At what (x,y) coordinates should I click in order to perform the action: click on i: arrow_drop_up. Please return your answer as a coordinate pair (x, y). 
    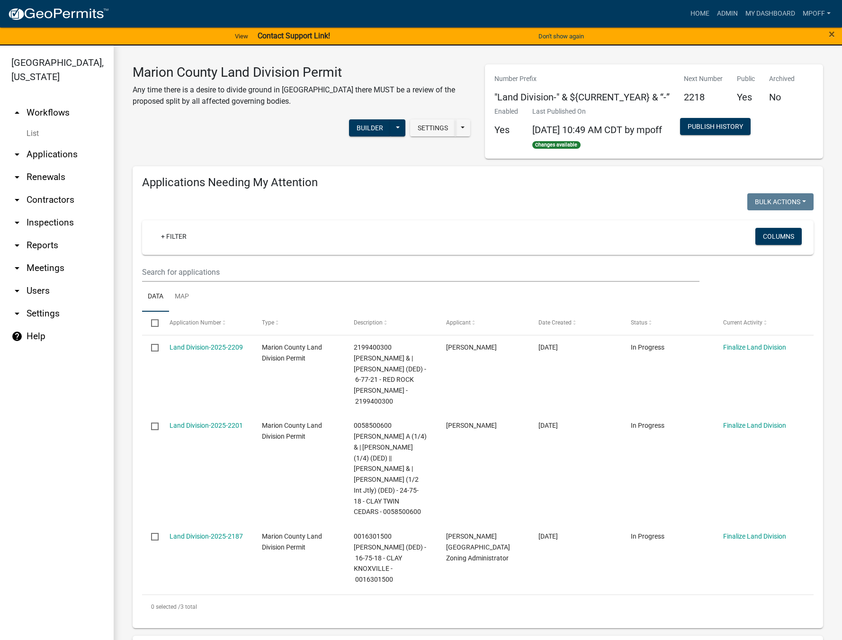
    Looking at the image, I should click on (17, 113).